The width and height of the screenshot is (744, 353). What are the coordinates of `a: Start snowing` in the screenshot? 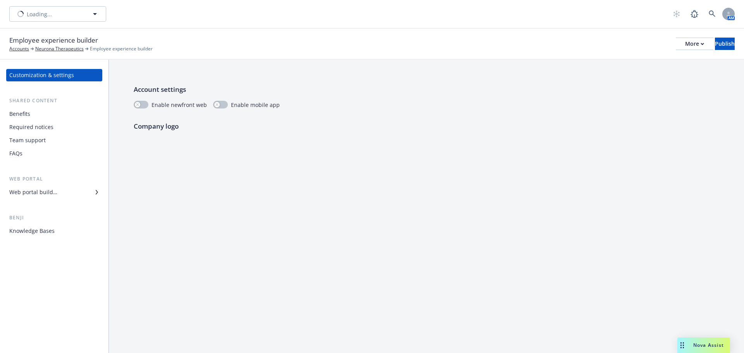 It's located at (677, 14).